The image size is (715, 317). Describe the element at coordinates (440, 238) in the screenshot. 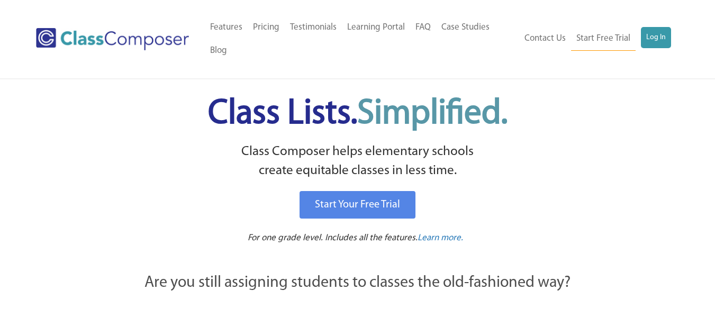

I see `span: Learn more.` at that location.